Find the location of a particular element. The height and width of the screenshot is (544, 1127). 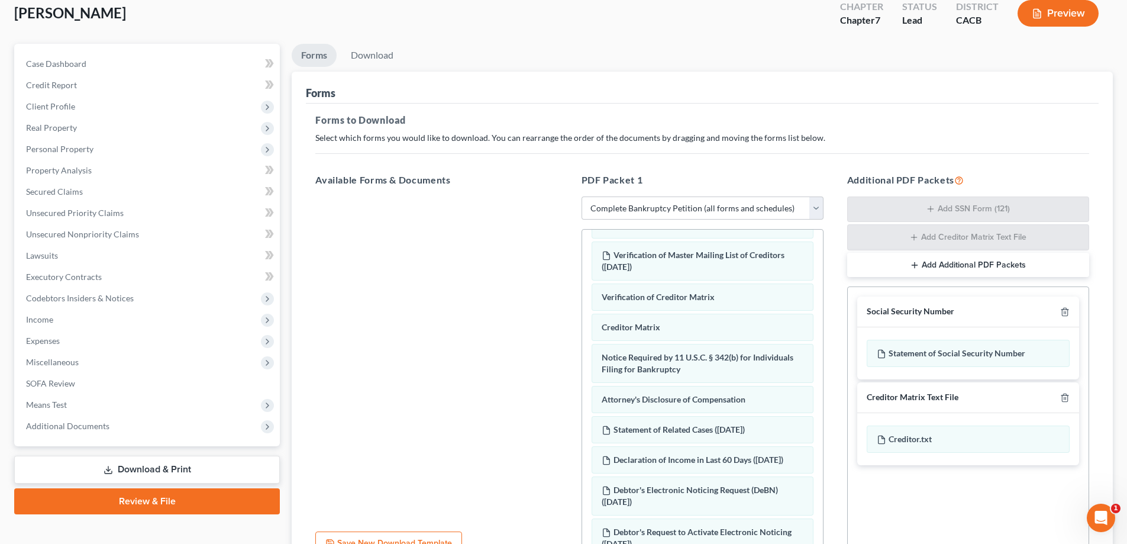

div: CACB is located at coordinates (978, 20).